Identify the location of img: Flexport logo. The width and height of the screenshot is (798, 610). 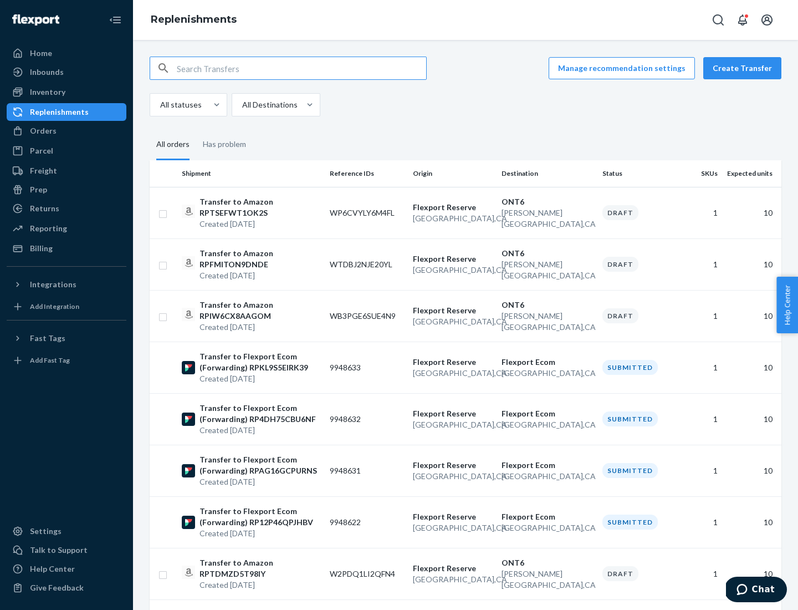
(35, 20).